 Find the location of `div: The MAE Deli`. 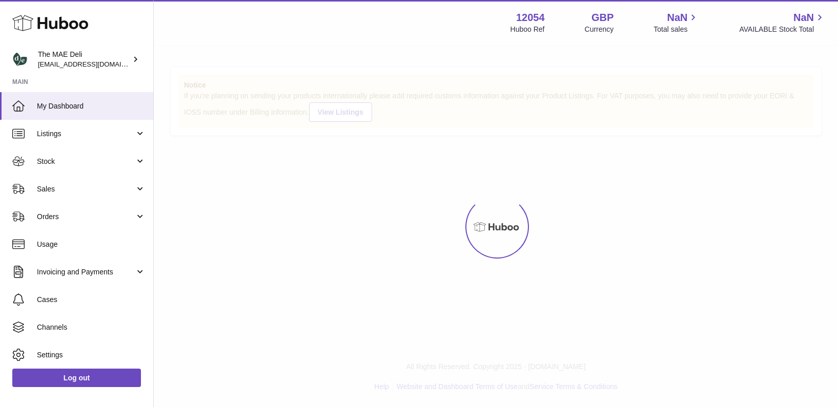

div: The MAE Deli is located at coordinates (84, 59).